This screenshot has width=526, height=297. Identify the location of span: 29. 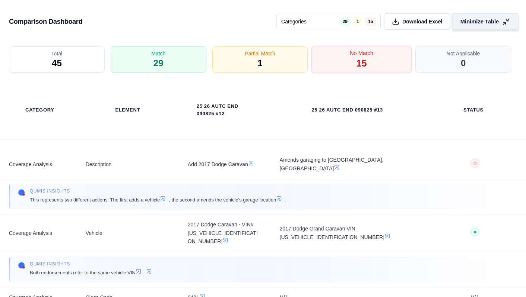
(158, 63).